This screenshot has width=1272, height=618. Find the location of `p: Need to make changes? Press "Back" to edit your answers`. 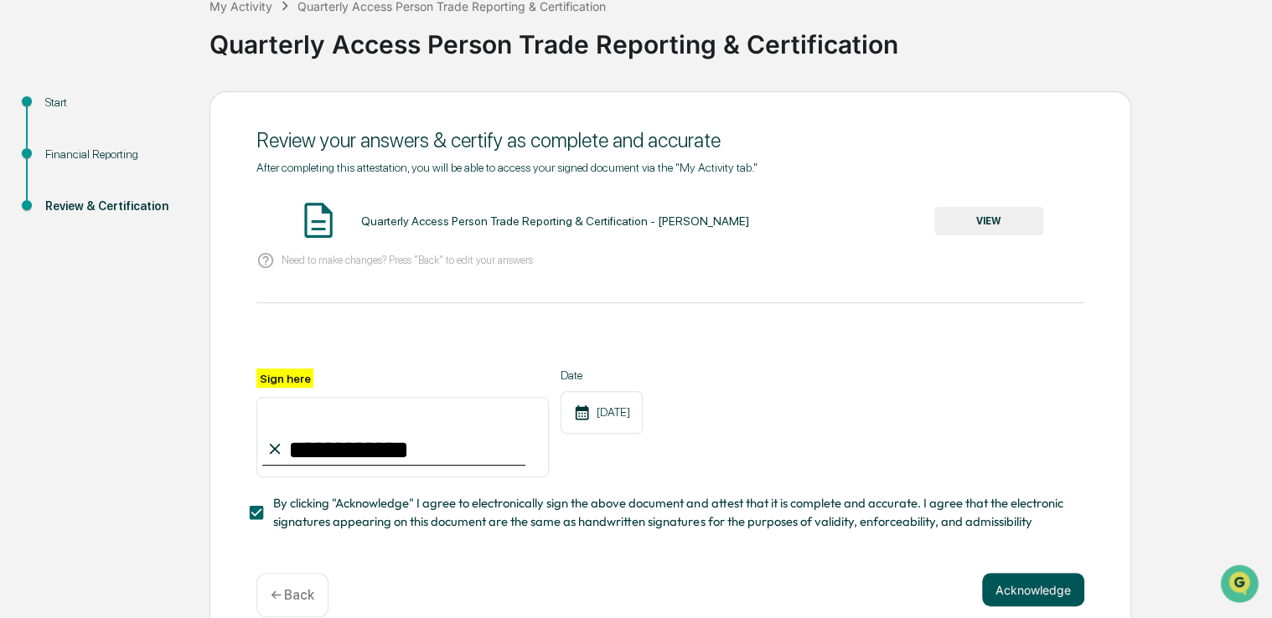

p: Need to make changes? Press "Back" to edit your answers is located at coordinates (407, 260).